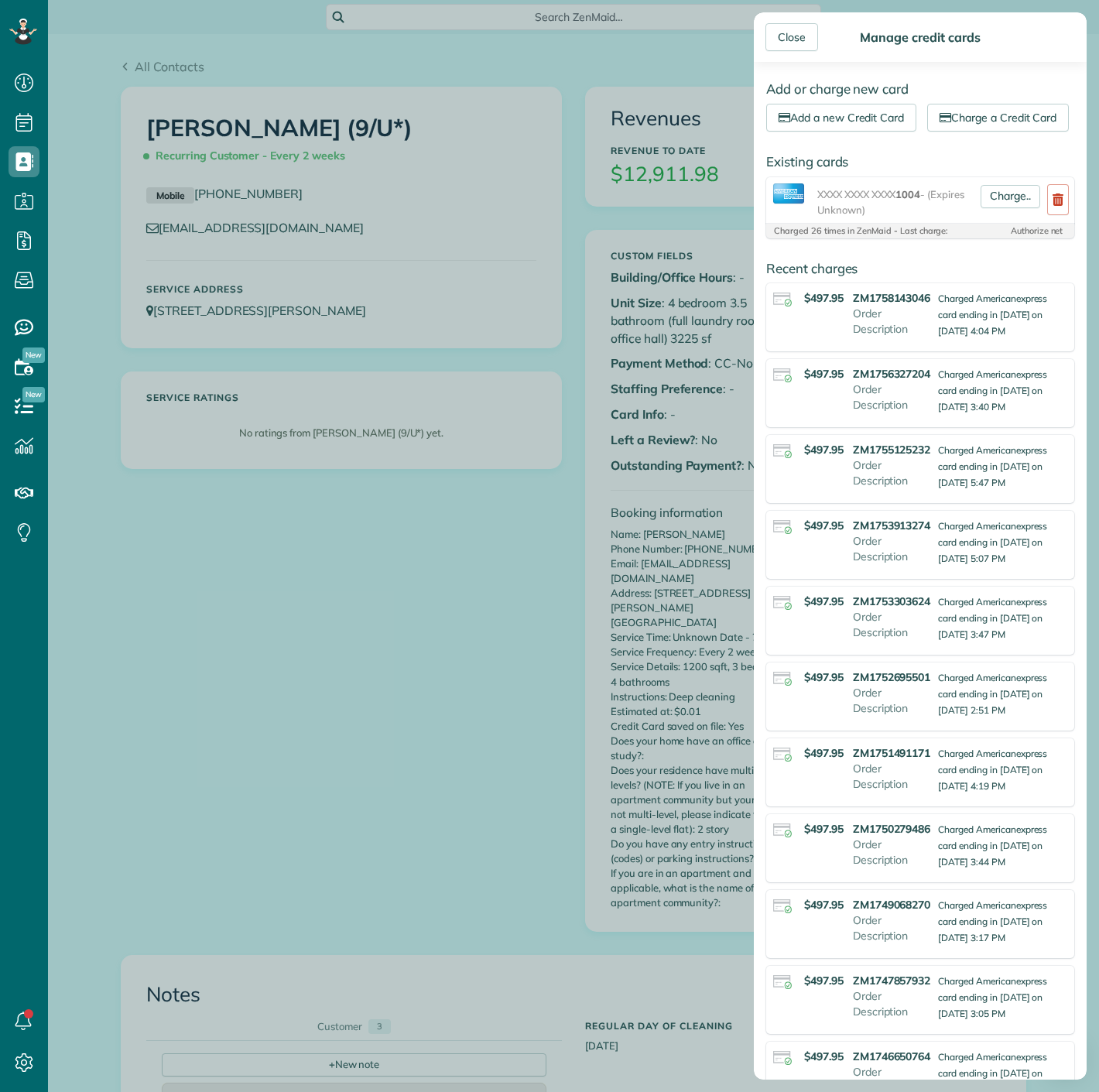 The width and height of the screenshot is (1099, 1092). Describe the element at coordinates (920, 269) in the screenshot. I see `h4: Recent charges` at that location.